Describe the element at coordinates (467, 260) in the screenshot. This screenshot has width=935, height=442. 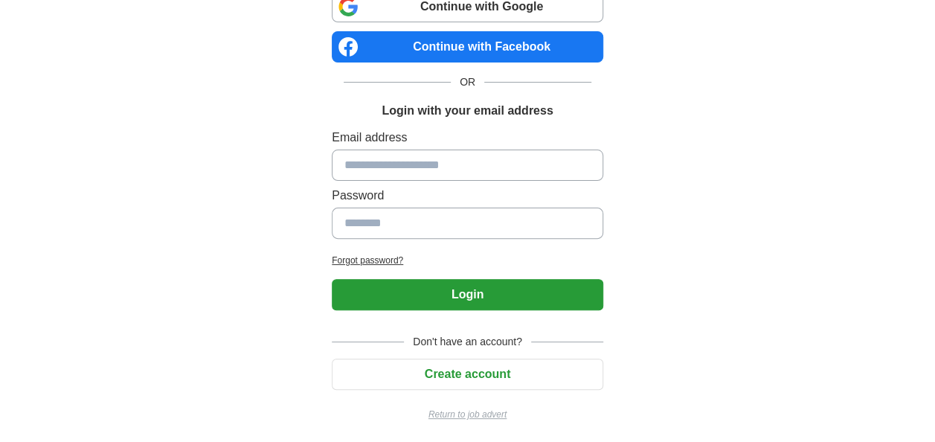
I see `a: Forgot password?` at that location.